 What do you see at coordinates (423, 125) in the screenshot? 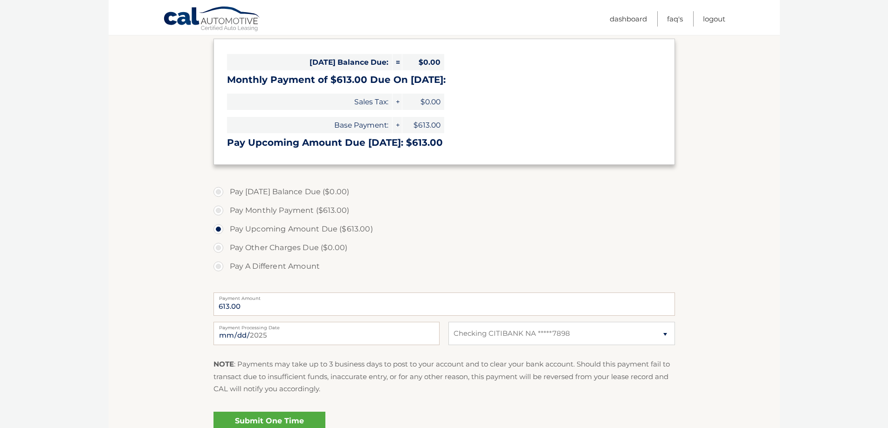
I see `span: $613.00` at bounding box center [423, 125].